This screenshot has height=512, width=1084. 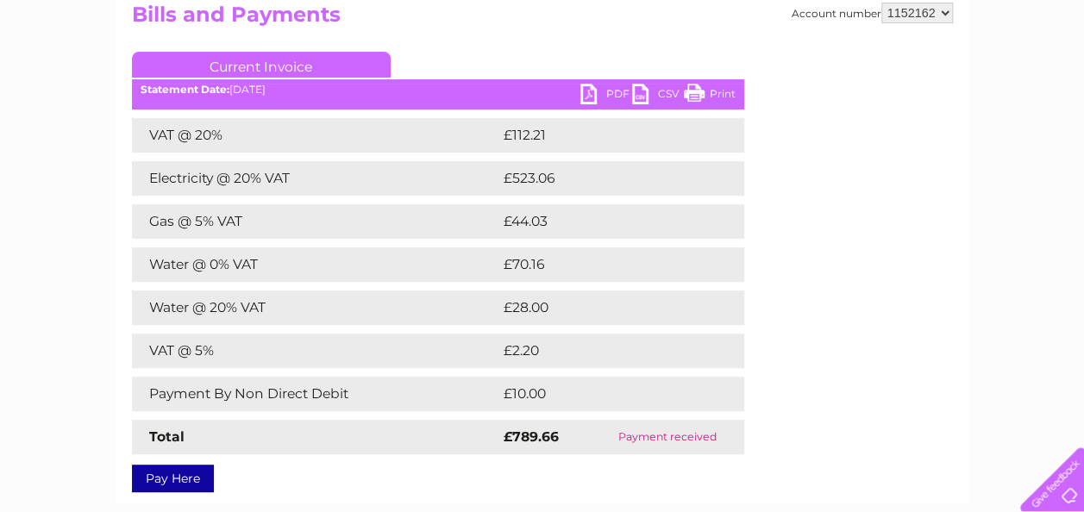 What do you see at coordinates (658, 96) in the screenshot?
I see `a: CSV` at bounding box center [658, 96].